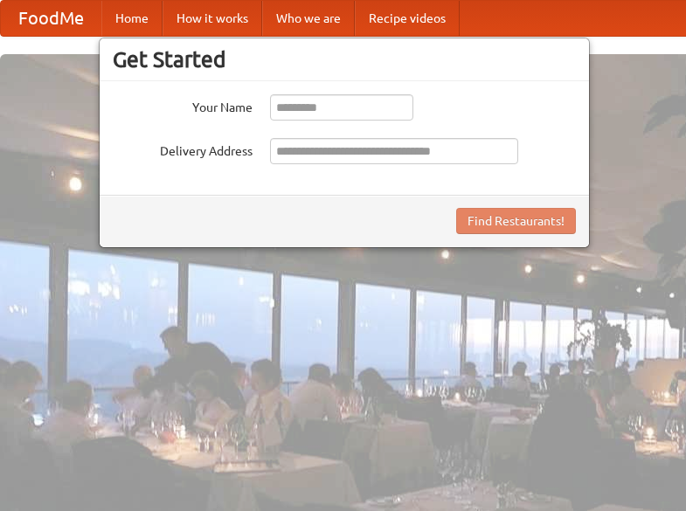 The image size is (686, 511). I want to click on label: Delivery Address, so click(183, 149).